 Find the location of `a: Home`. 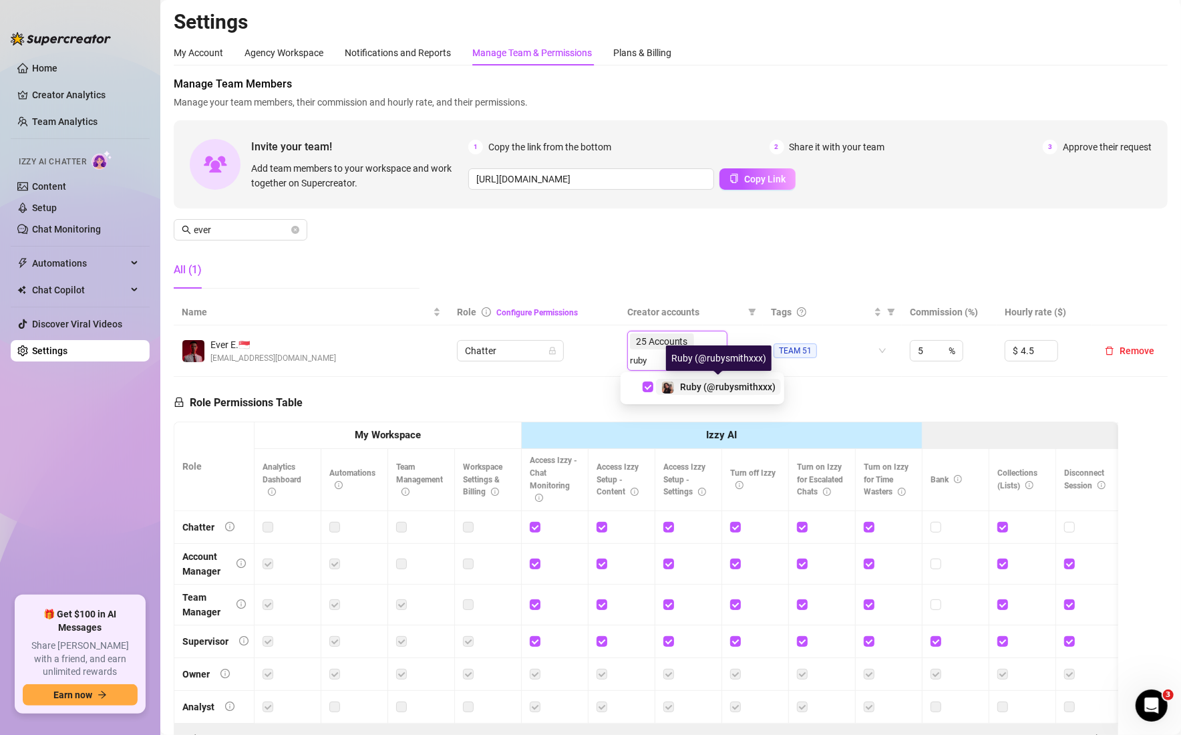

a: Home is located at coordinates (45, 68).